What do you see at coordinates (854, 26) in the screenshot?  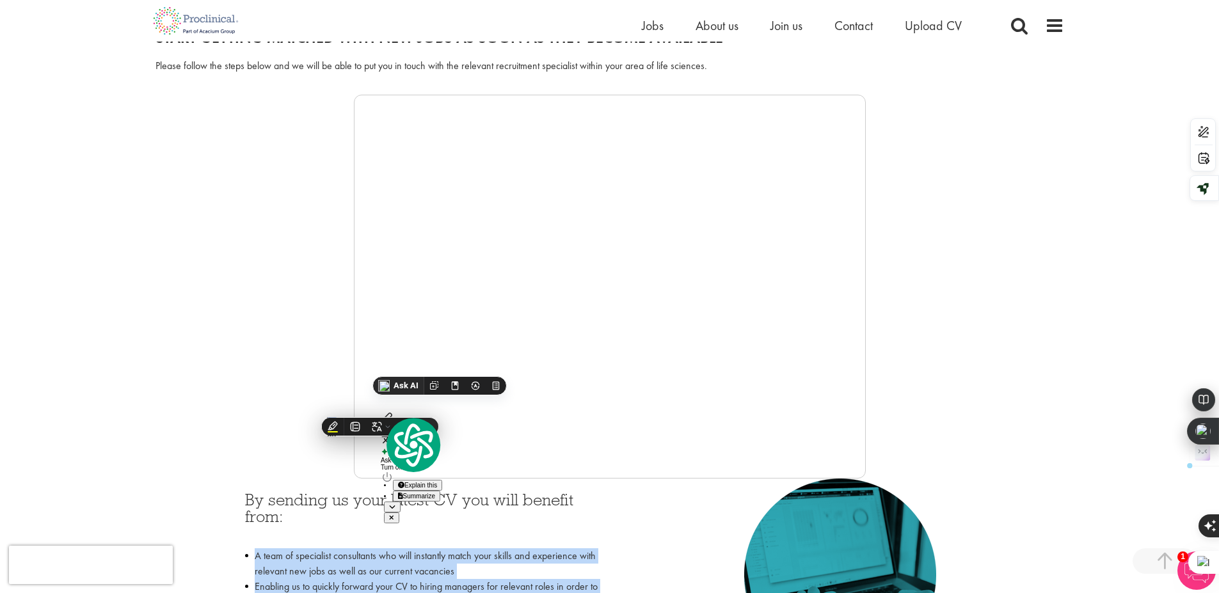 I see `a: Contact` at bounding box center [854, 26].